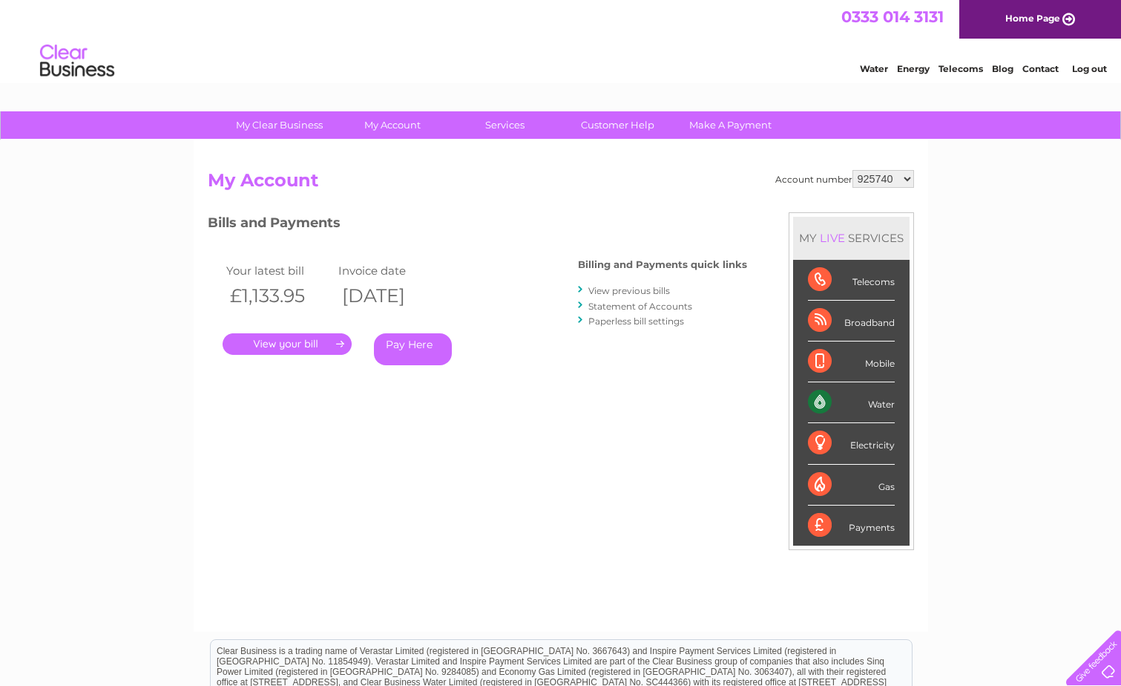 This screenshot has height=686, width=1121. Describe the element at coordinates (392, 125) in the screenshot. I see `a: My Account` at that location.